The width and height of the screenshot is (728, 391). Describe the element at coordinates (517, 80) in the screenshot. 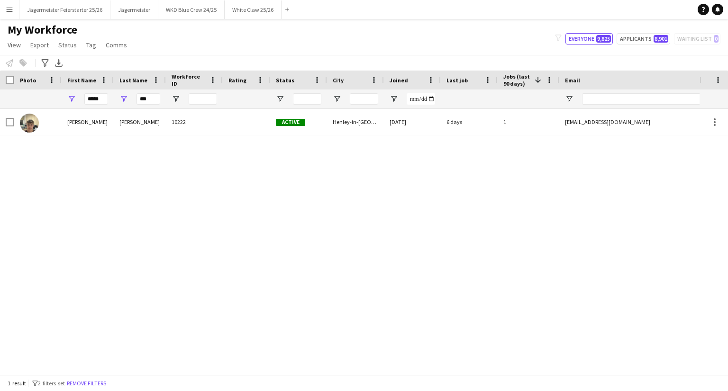

I see `span: Jobs (last 90 days)` at that location.